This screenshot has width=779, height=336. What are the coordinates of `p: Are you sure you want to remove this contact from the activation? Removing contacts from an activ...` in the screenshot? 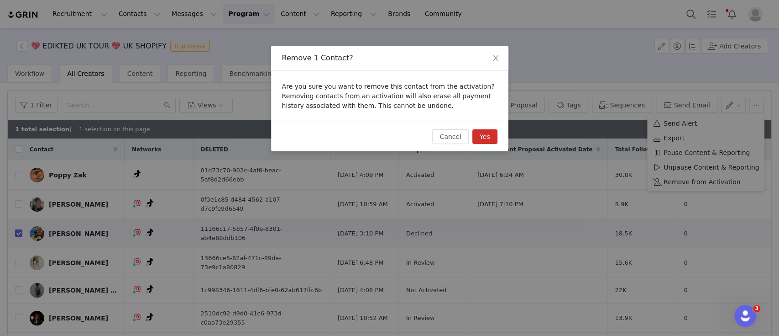 It's located at (390, 96).